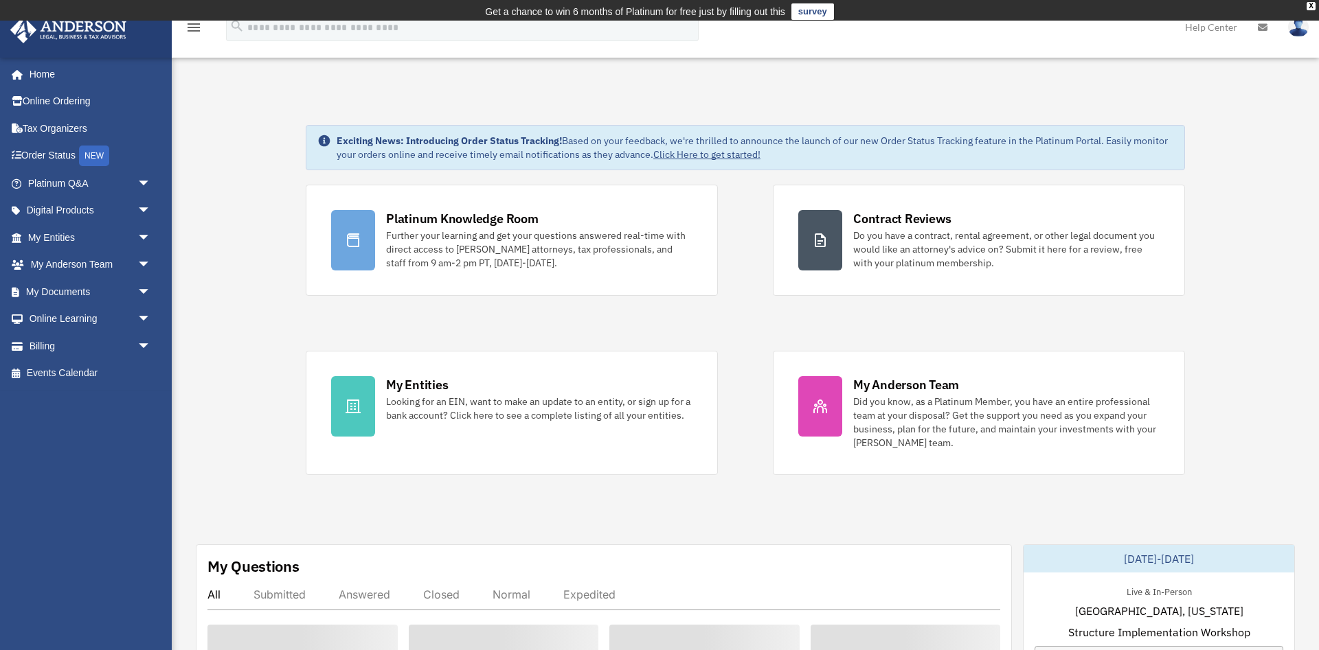 This screenshot has height=650, width=1319. Describe the element at coordinates (68, 30) in the screenshot. I see `img: Anderson Advisors Platinum Portal` at that location.